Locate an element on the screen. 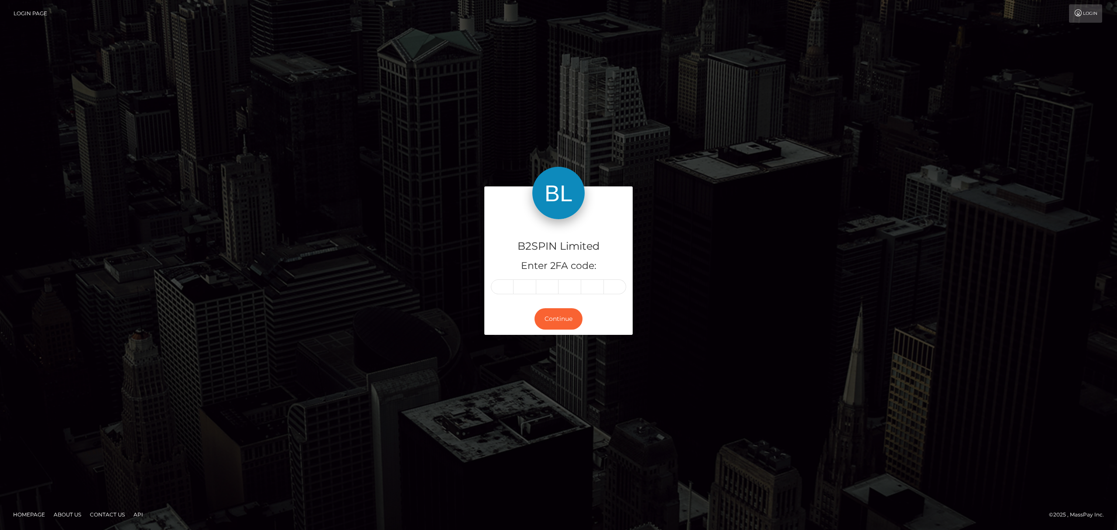 Image resolution: width=1117 pixels, height=530 pixels. button: Continue is located at coordinates (558, 319).